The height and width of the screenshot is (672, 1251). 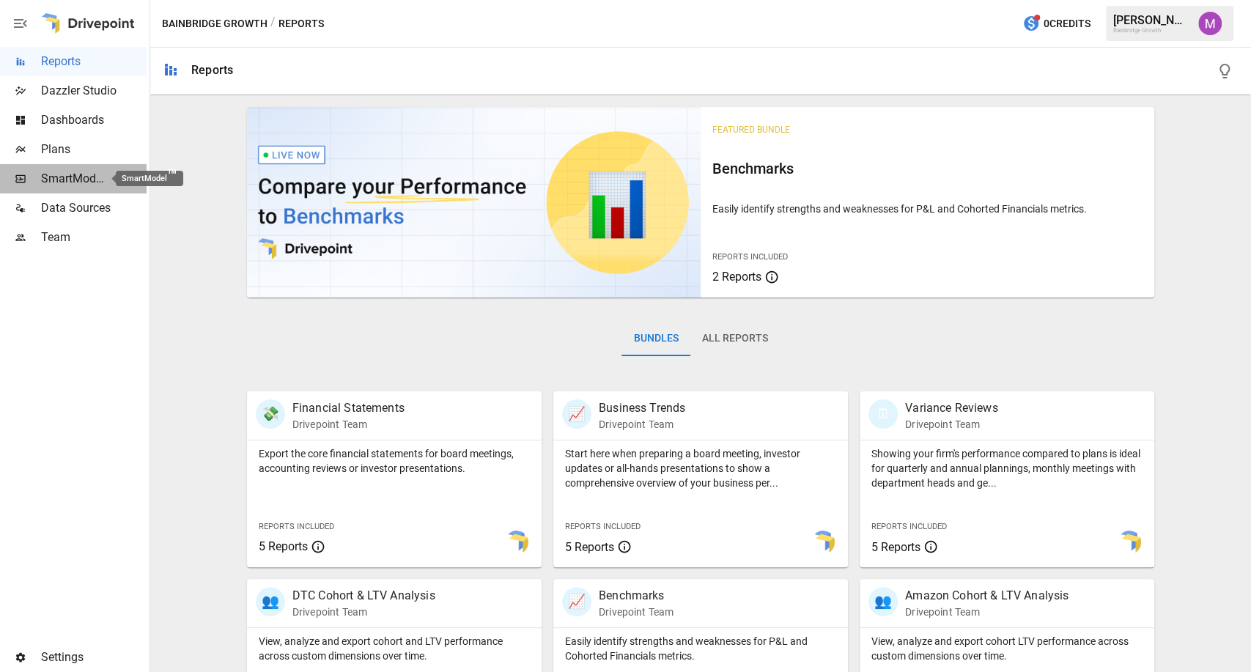 I want to click on button: Umer Muhammed, so click(x=1210, y=23).